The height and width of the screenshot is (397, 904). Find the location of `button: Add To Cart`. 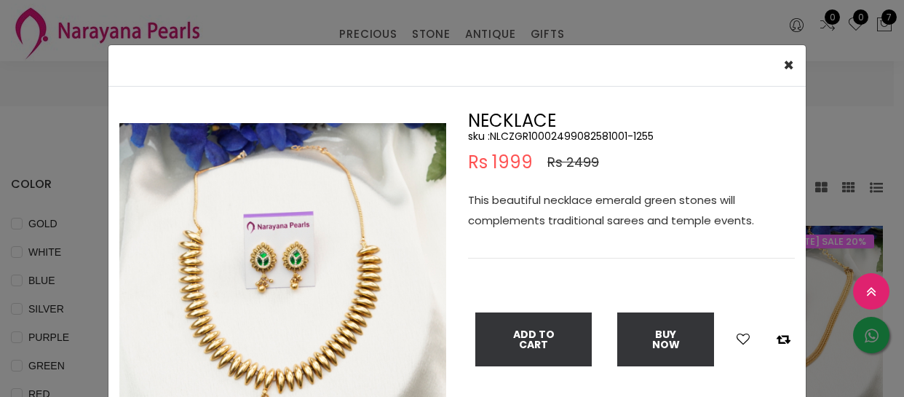

button: Add To Cart is located at coordinates (534, 339).